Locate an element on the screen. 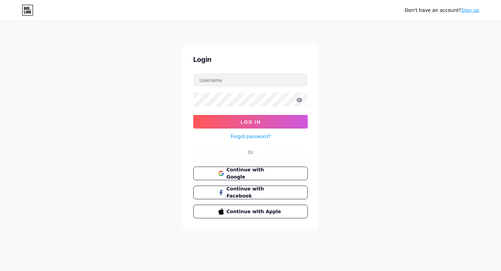  a: Continue with Apple is located at coordinates (250, 212).